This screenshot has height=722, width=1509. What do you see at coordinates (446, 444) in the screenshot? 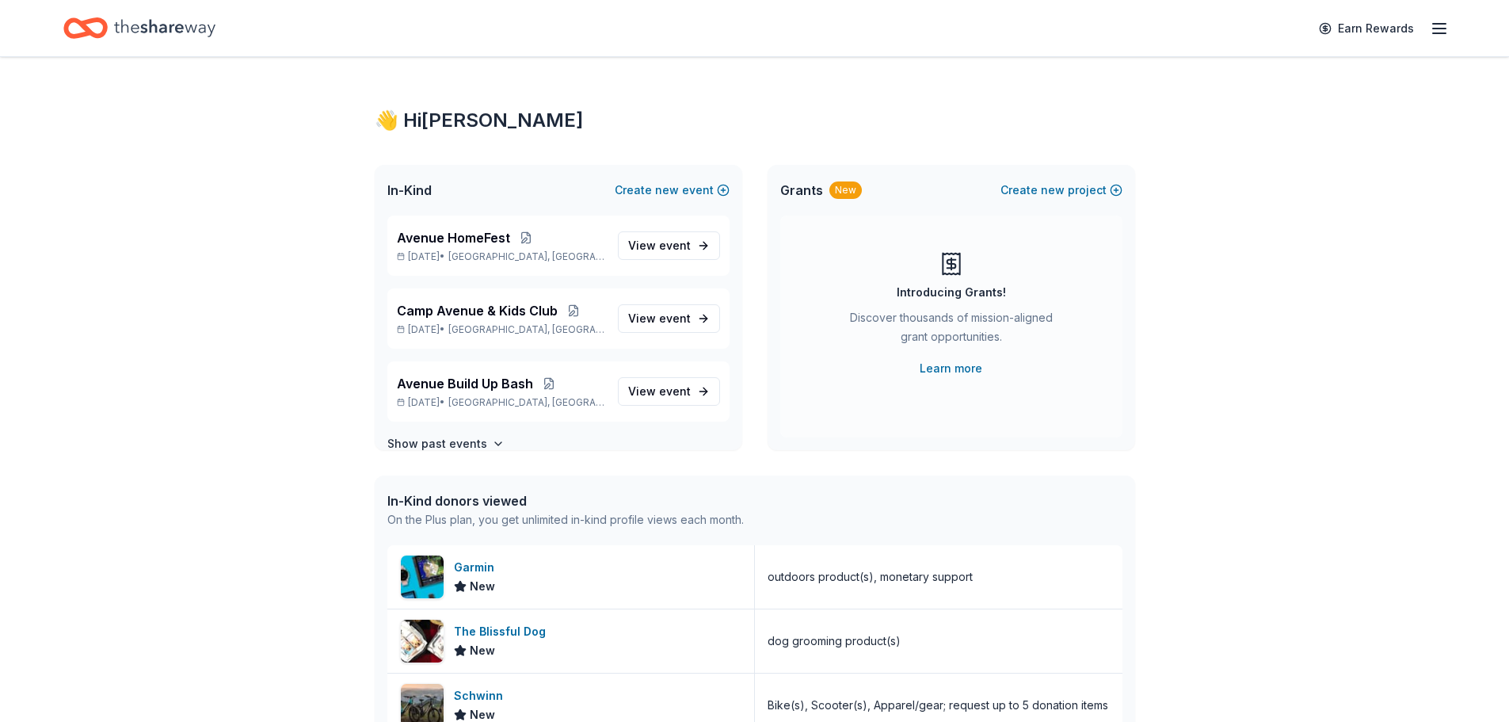
I see `button: Show past events` at bounding box center [446, 444].